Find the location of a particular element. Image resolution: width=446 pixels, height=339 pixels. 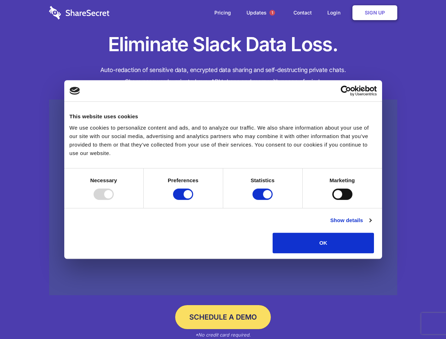

a: Login is located at coordinates (335, 13).